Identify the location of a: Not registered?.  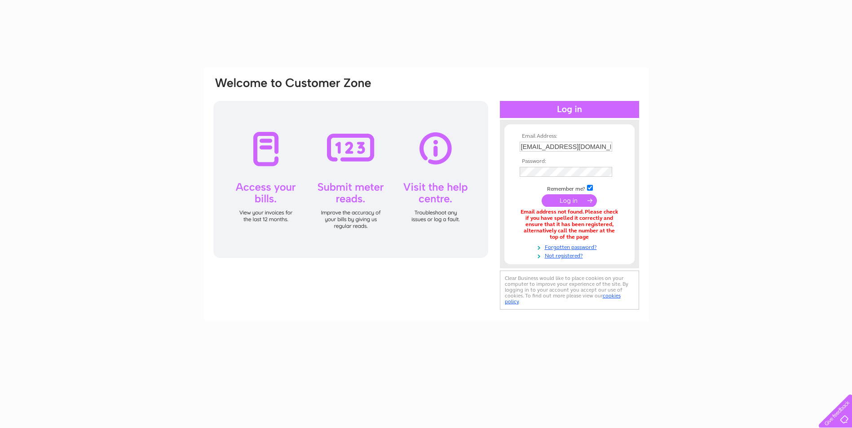
(570, 255).